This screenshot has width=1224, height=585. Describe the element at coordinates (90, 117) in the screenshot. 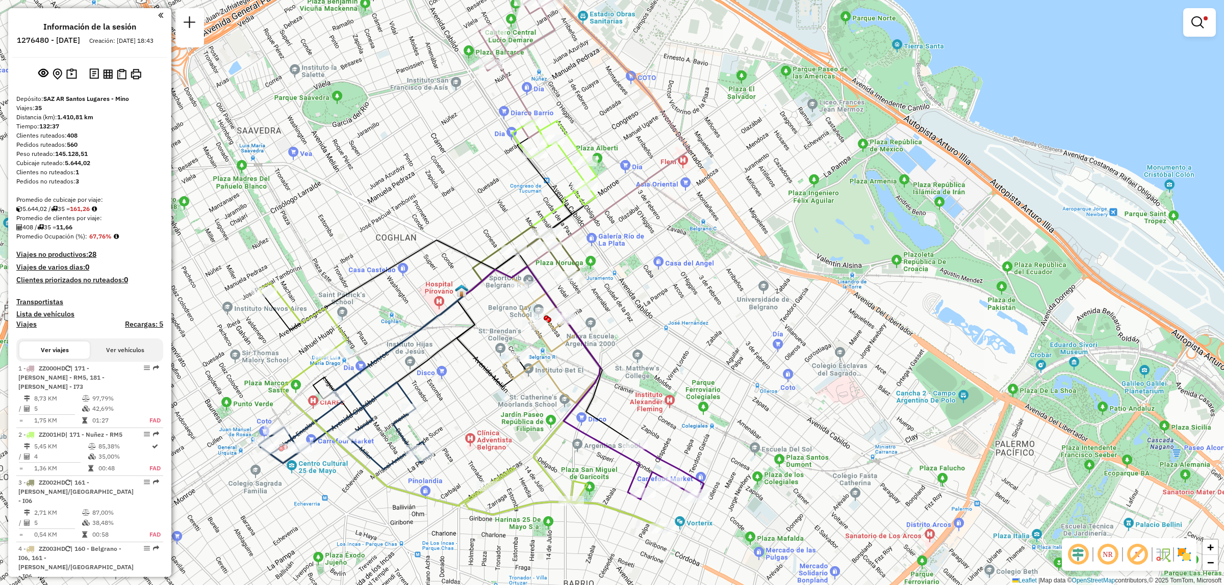

I see `div: Distancia (km):` at that location.